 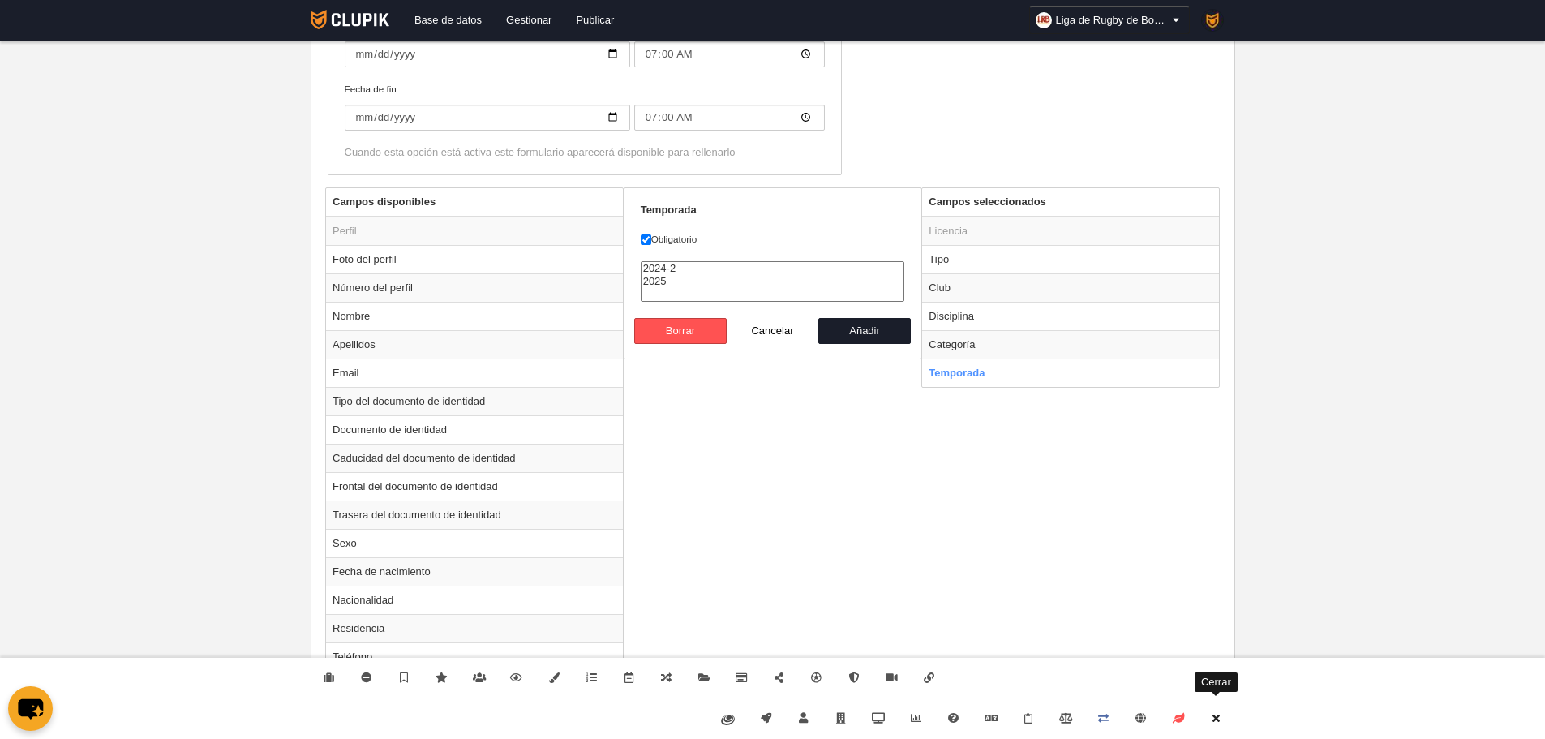 I want to click on option: 2025, so click(x=773, y=281).